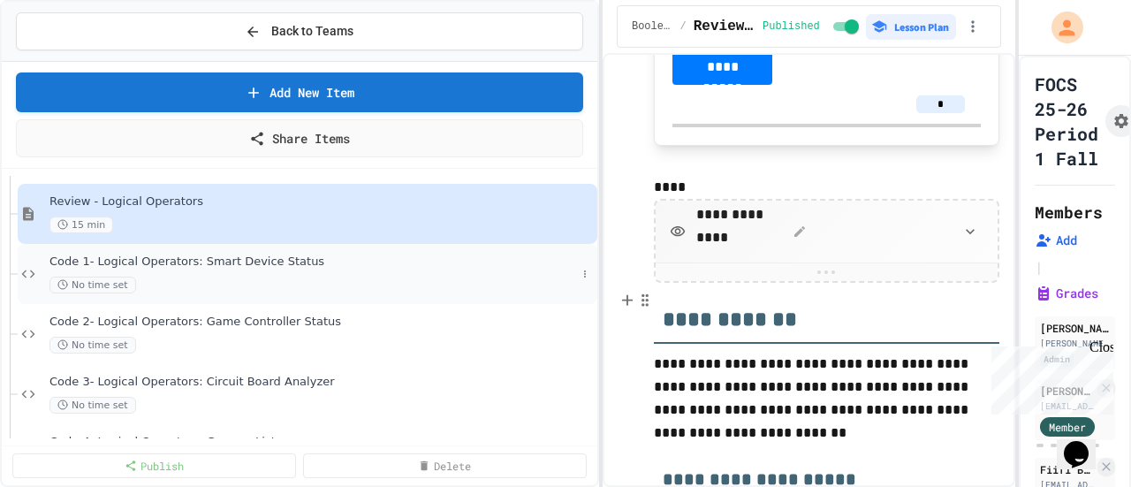 This screenshot has height=487, width=1131. What do you see at coordinates (1066, 469) in the screenshot?
I see `div: Fiifi Bedford` at bounding box center [1066, 469].